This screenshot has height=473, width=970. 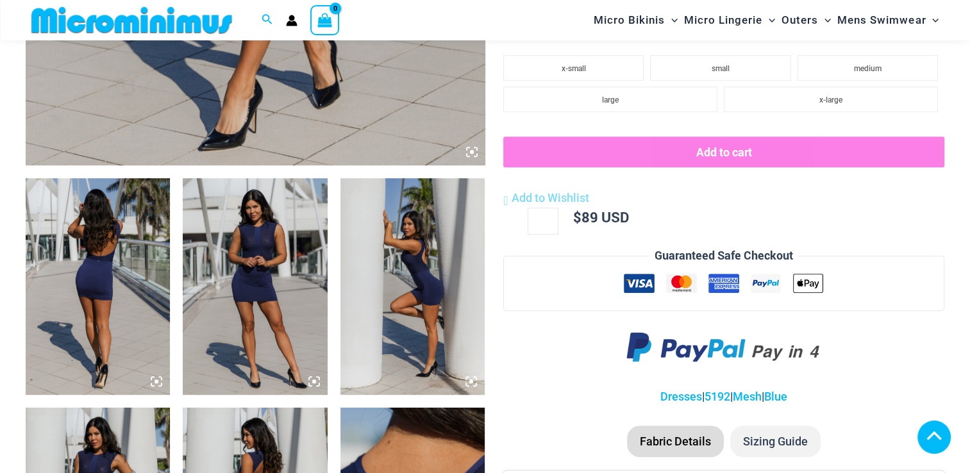 What do you see at coordinates (729, 20) in the screenshot?
I see `a: Micro LingerieMenu ToggleMenu Toggle` at bounding box center [729, 20].